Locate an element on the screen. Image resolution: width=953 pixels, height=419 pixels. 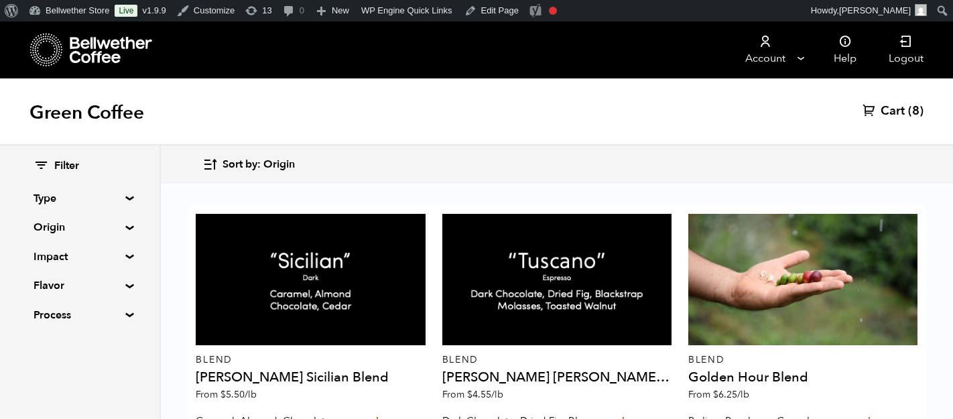
span: Sort by: Origin is located at coordinates (259, 165).